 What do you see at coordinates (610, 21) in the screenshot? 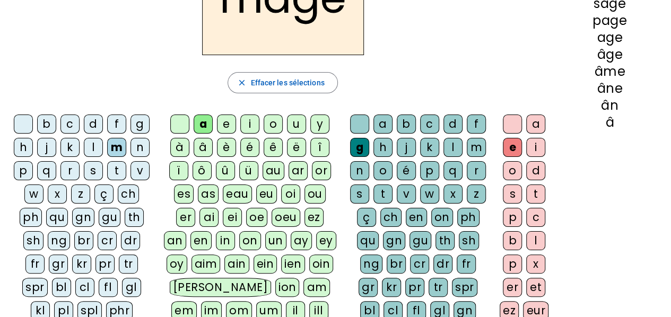
I see `div: page` at bounding box center [610, 21].